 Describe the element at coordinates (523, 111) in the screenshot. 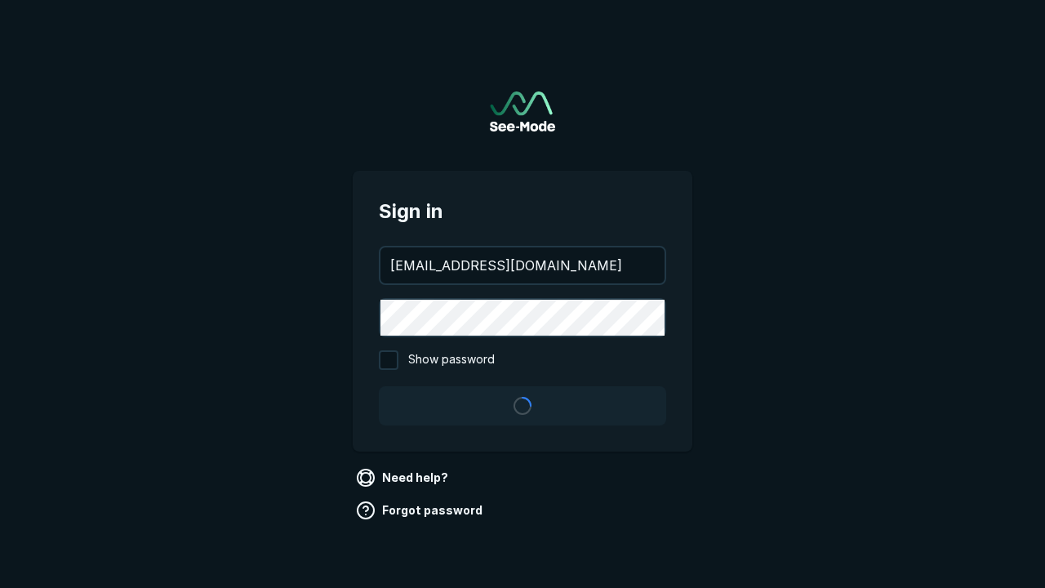

I see `img: See-Mode Logo` at that location.